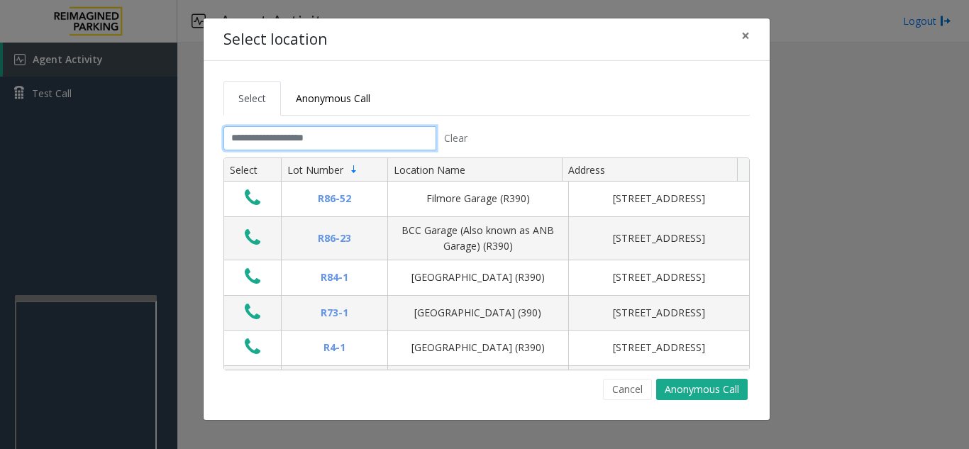 This screenshot has height=449, width=969. Describe the element at coordinates (253, 170) in the screenshot. I see `th: Select` at that location.